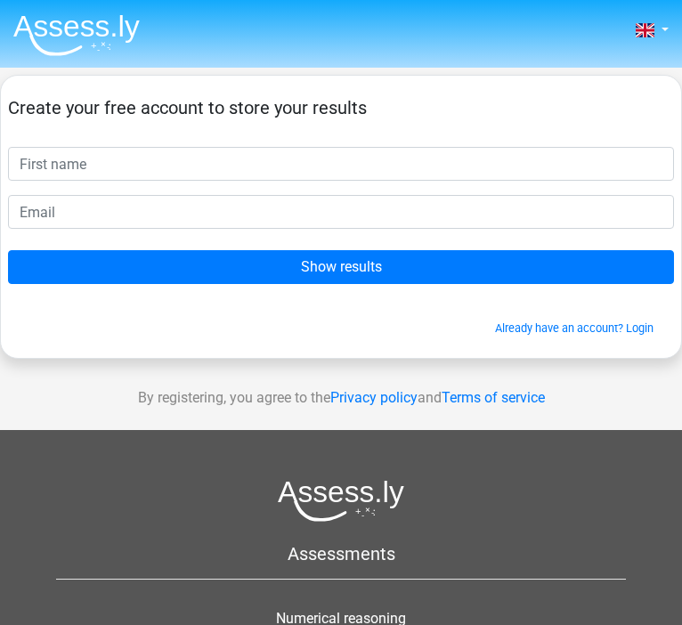  What do you see at coordinates (341, 267) in the screenshot?
I see `input: Show results` at bounding box center [341, 267].